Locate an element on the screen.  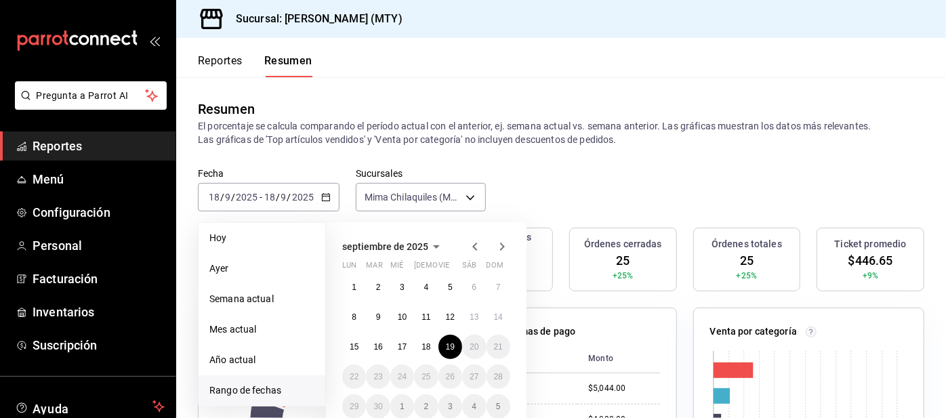
span: +25% is located at coordinates (623, 276).